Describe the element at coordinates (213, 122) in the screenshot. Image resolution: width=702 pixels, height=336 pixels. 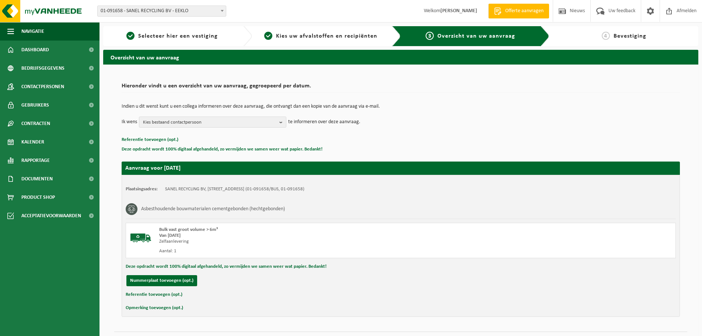
I see `button: Kies bestaand contactpersoon` at that location.